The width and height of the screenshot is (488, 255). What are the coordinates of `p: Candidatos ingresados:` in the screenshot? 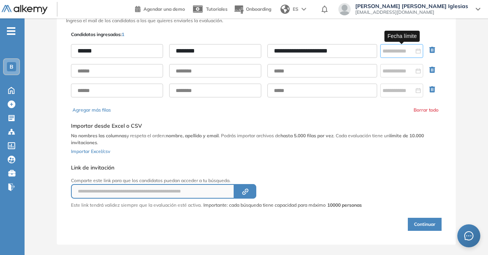 It's located at (97, 35).